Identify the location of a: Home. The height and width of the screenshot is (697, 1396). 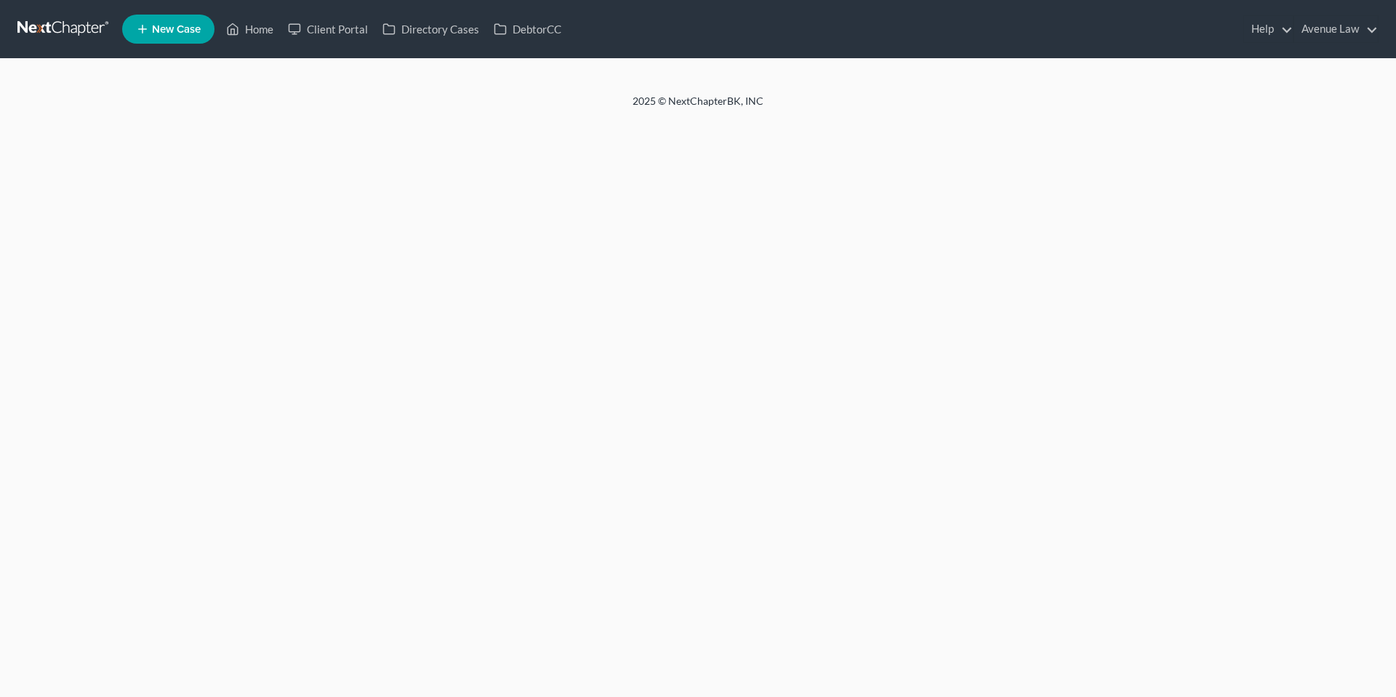
(249, 29).